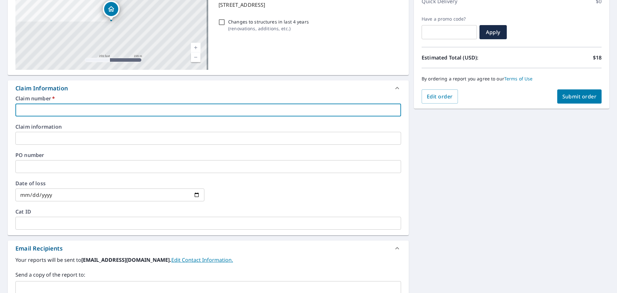  I want to click on label: Claim number, so click(208, 98).